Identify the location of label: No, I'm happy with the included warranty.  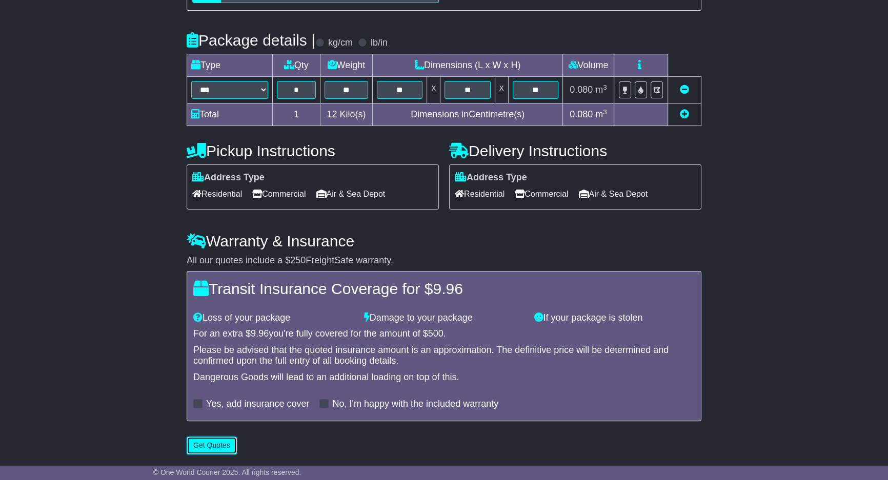
(415, 405).